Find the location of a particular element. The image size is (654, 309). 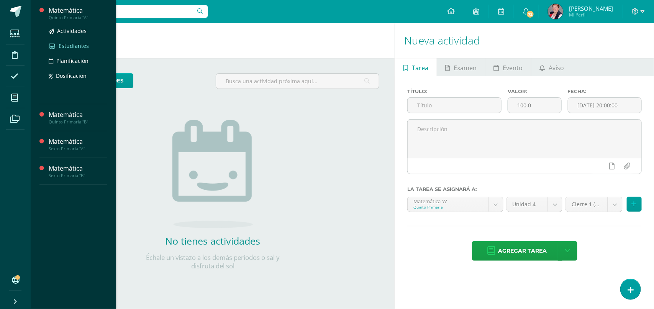

p: Échale un vistazo a los demás períodos o sal y disfruta del sol is located at coordinates (213, 262).